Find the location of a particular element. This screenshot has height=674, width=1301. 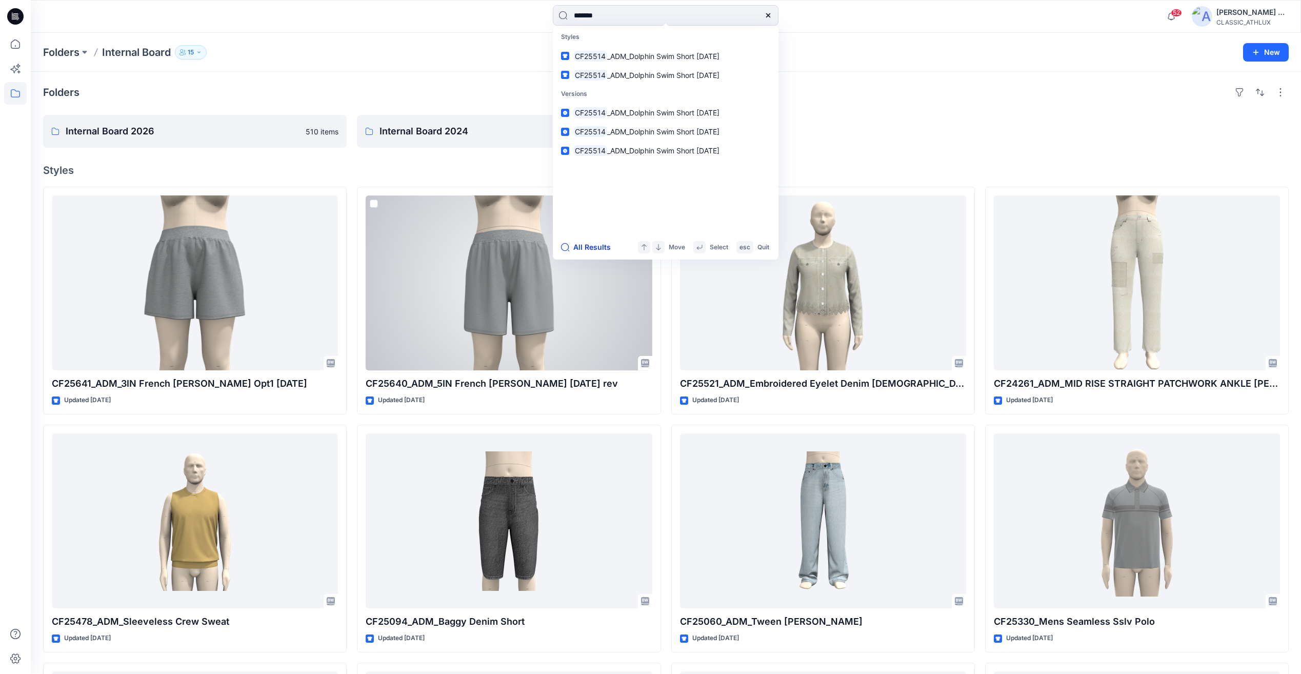

p: Folders is located at coordinates (61, 52).